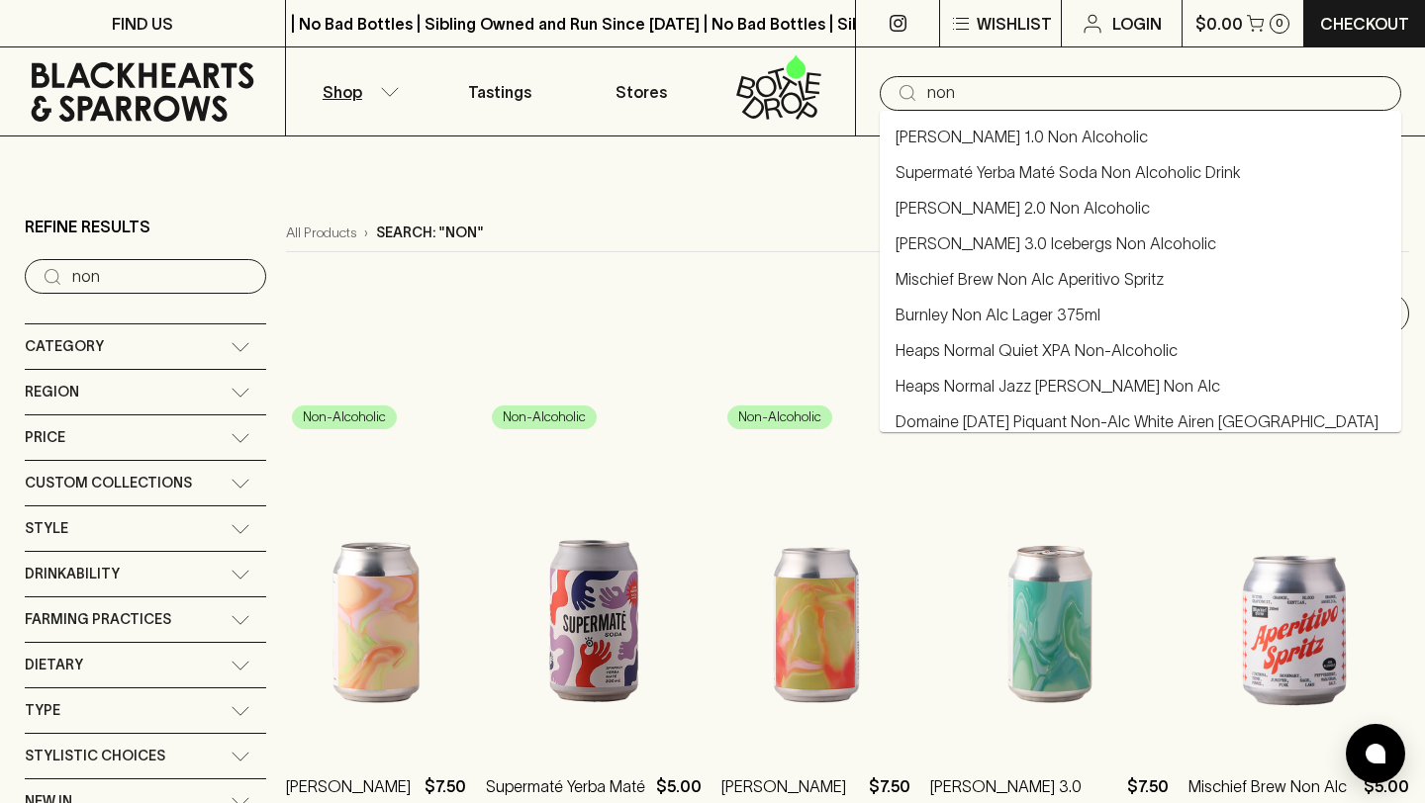 The height and width of the screenshot is (803, 1425). I want to click on img: TINA 3.0 Icebergs Non Alcoholic, so click(1049, 572).